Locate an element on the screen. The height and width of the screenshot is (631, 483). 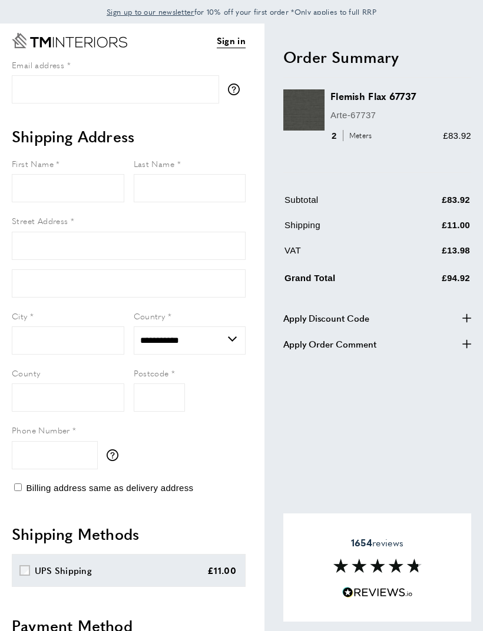
input: Billing address same as delivery address is located at coordinates (18, 487).